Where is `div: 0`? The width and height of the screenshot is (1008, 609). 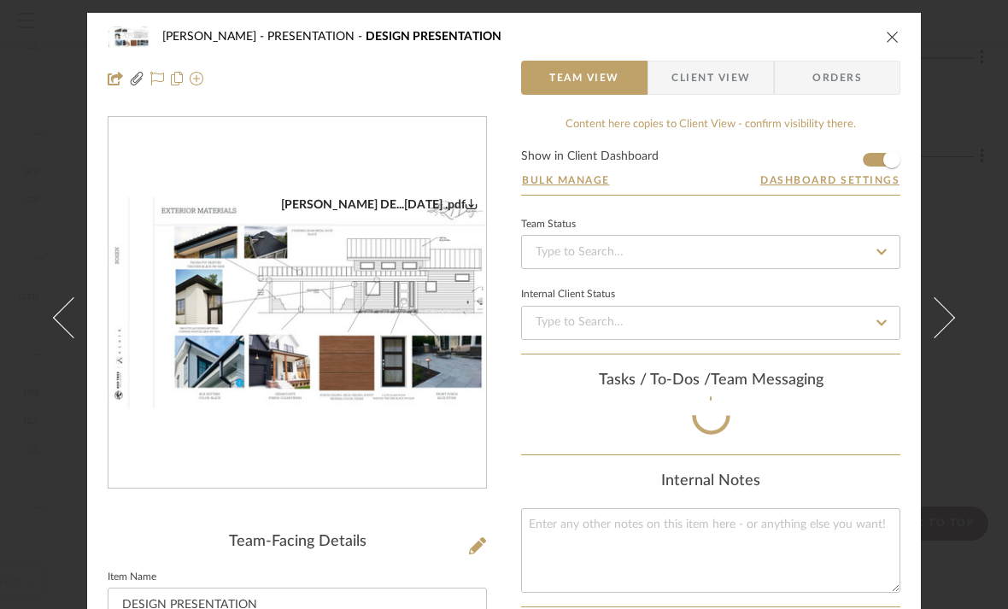
div: 0 is located at coordinates (297, 303).